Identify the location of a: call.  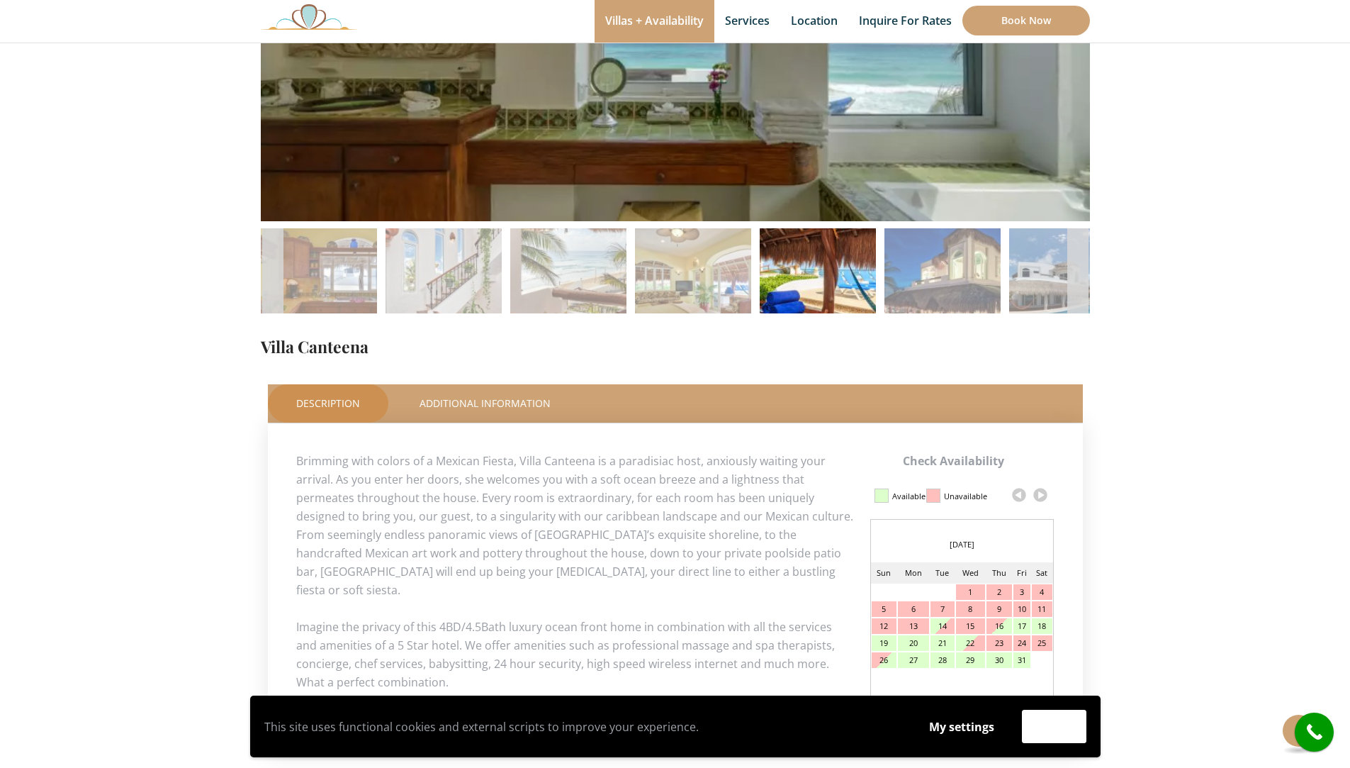
(1314, 731).